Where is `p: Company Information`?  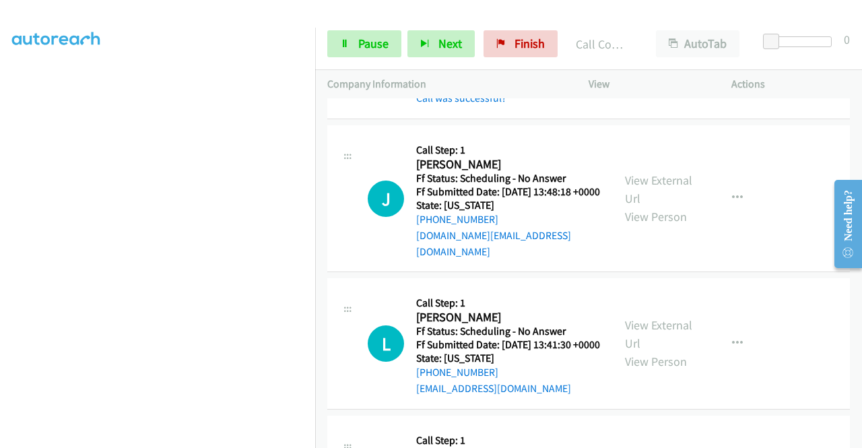 p: Company Information is located at coordinates (446, 84).